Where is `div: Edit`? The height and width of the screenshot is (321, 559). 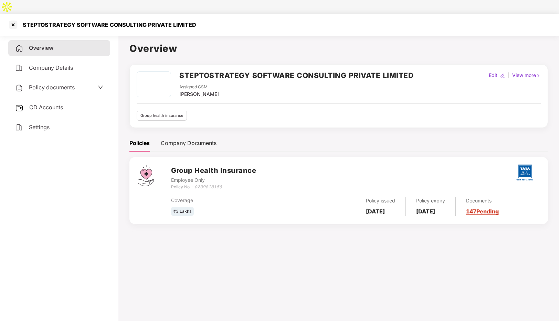
div: Edit is located at coordinates (493, 75).